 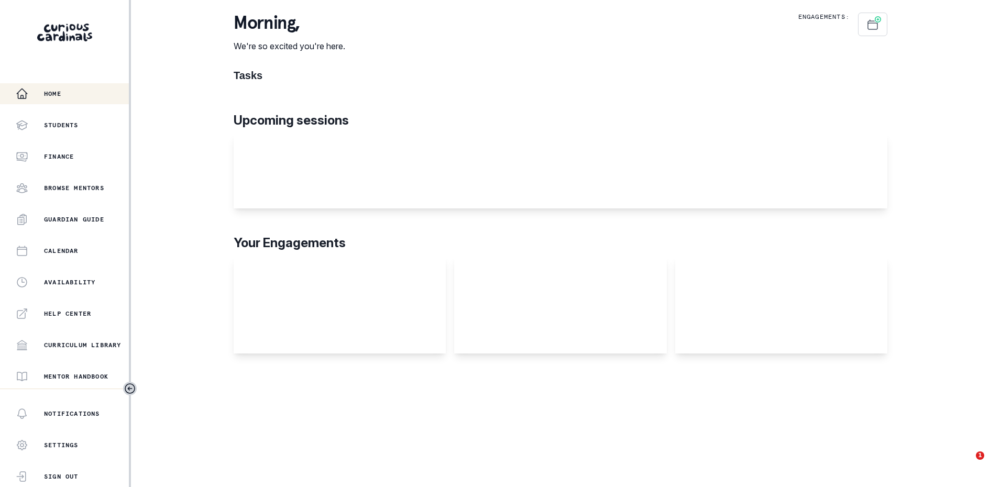 I want to click on p: Help Center, so click(x=68, y=314).